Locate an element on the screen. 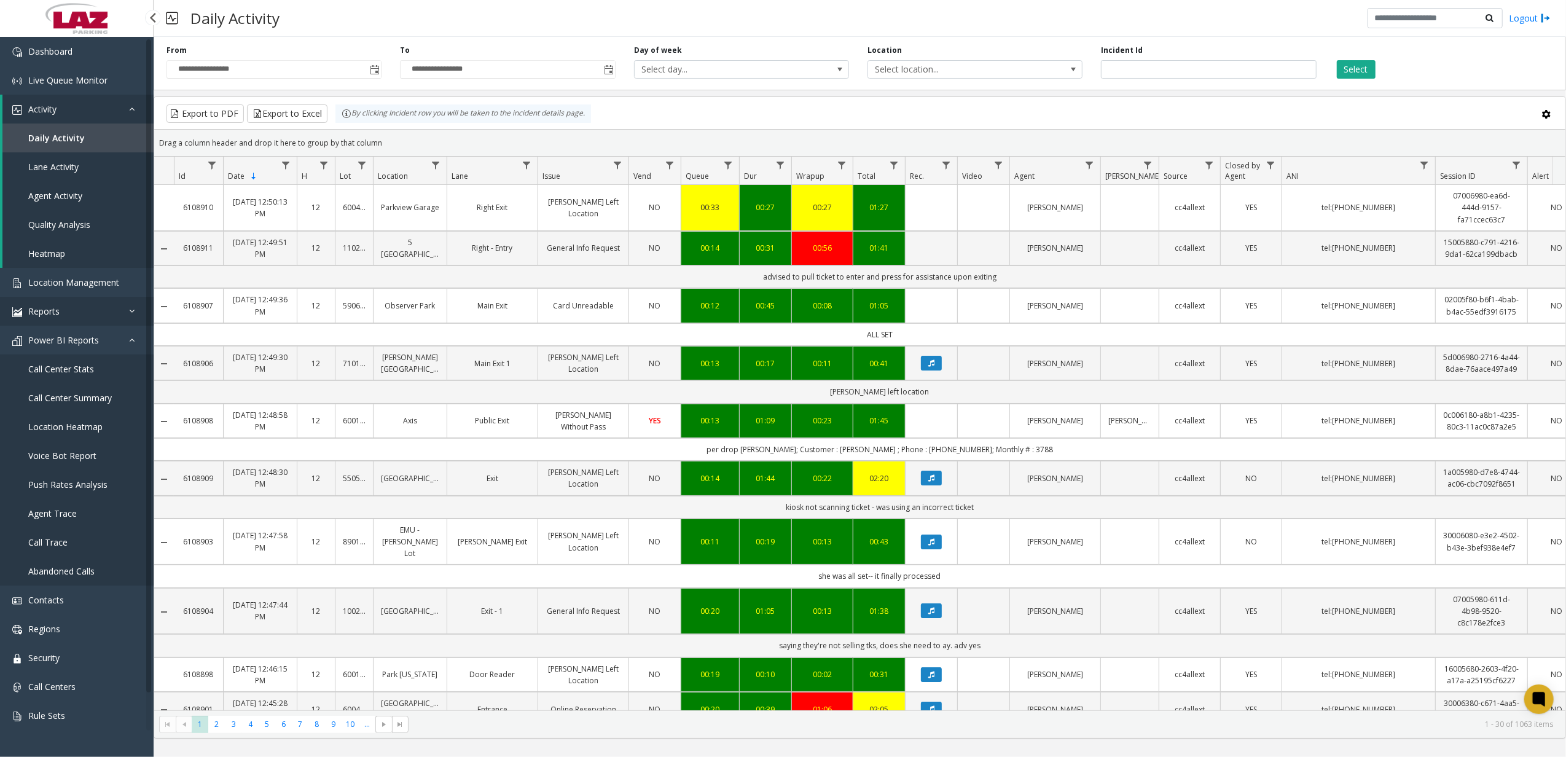 Image resolution: width=1566 pixels, height=757 pixels. a: 6108898 is located at coordinates (198, 674).